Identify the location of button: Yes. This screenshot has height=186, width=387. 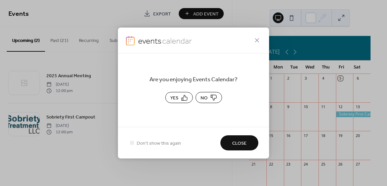
(179, 97).